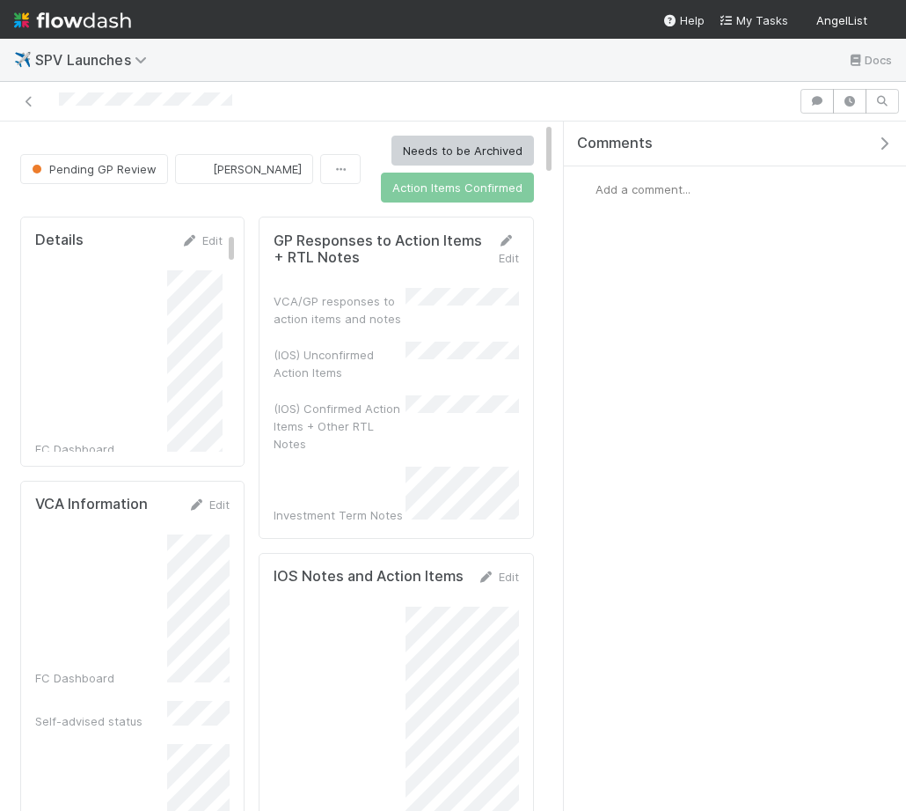 This screenshot has width=906, height=811. Describe the element at coordinates (381, 249) in the screenshot. I see `h5: GP Responses to Action Items + RTL Notes` at that location.